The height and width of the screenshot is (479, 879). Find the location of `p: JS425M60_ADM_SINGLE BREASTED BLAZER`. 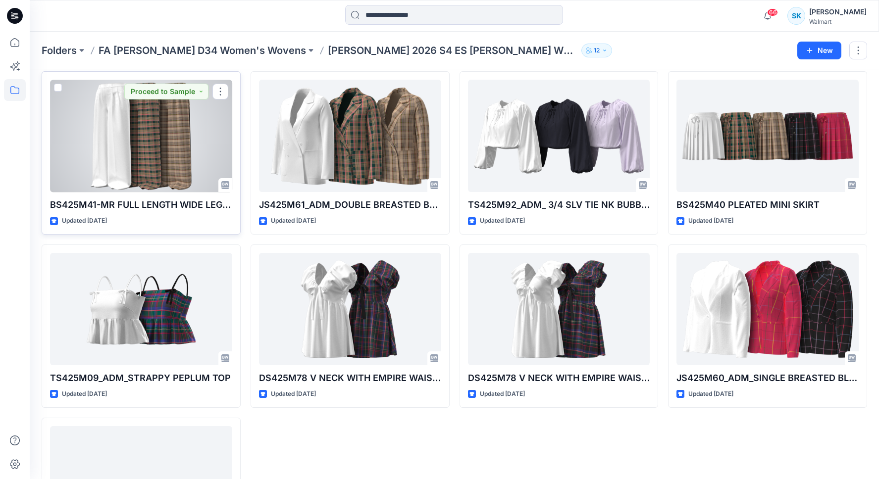

p: JS425M60_ADM_SINGLE BREASTED BLAZER is located at coordinates (768, 378).